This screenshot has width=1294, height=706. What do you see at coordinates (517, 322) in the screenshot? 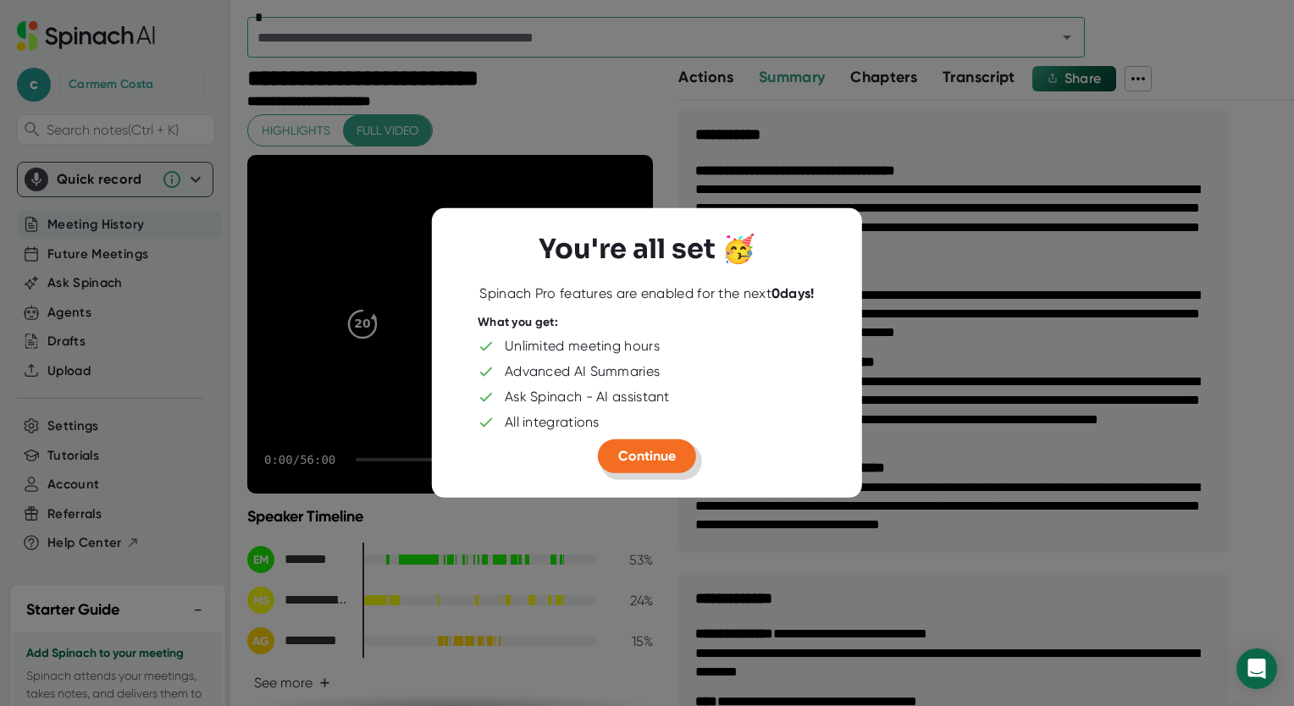
I see `div: What you get:` at bounding box center [517, 322].